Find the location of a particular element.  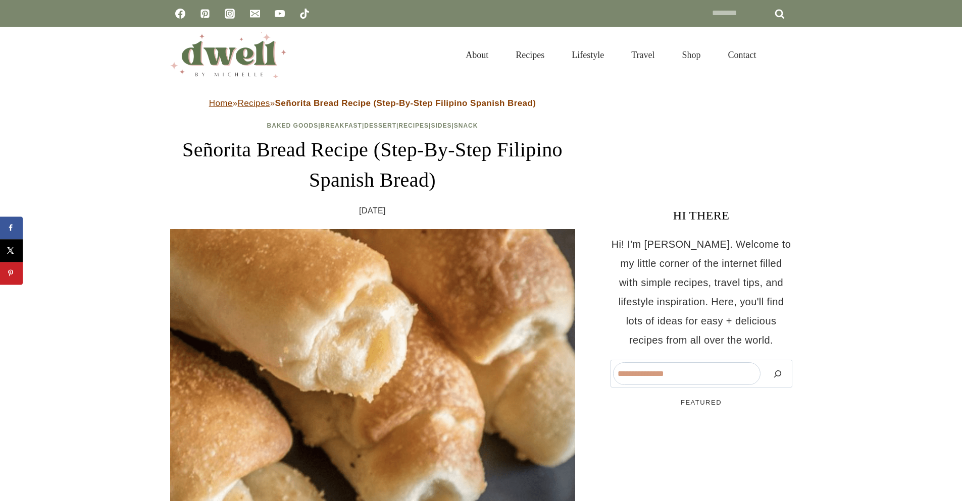

button: Search is located at coordinates (777, 374).